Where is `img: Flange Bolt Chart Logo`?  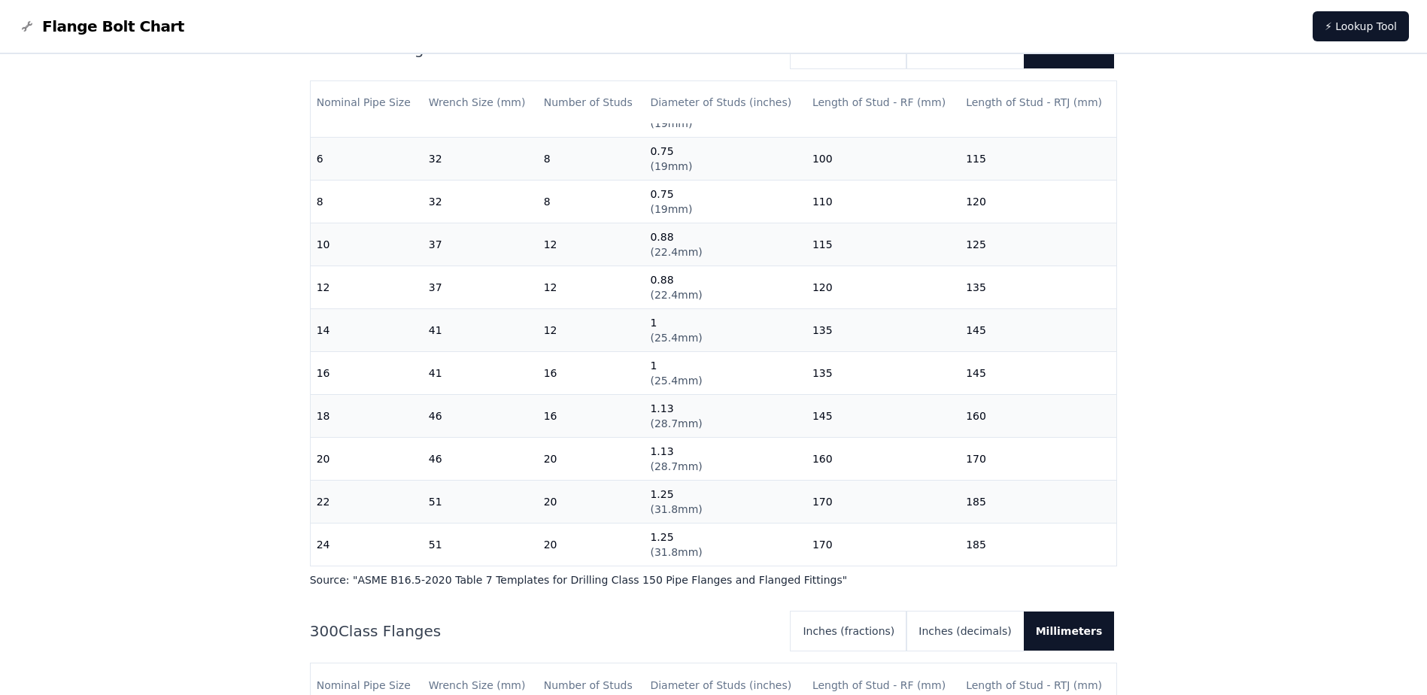
img: Flange Bolt Chart Logo is located at coordinates (27, 26).